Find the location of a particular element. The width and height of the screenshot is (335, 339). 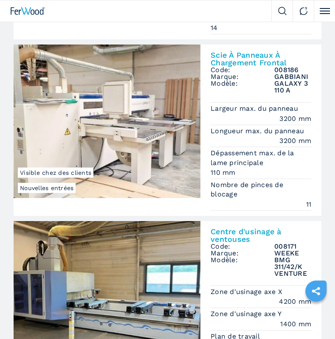

h2: Scie À Panneaux À Chargement Frontal is located at coordinates (261, 59).